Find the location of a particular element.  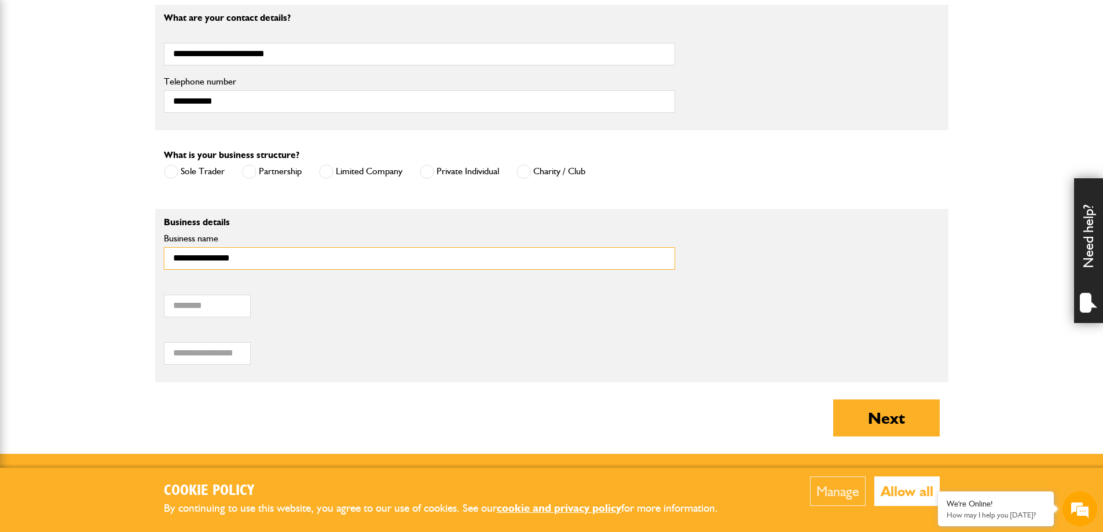

button: Manage is located at coordinates (838, 491).